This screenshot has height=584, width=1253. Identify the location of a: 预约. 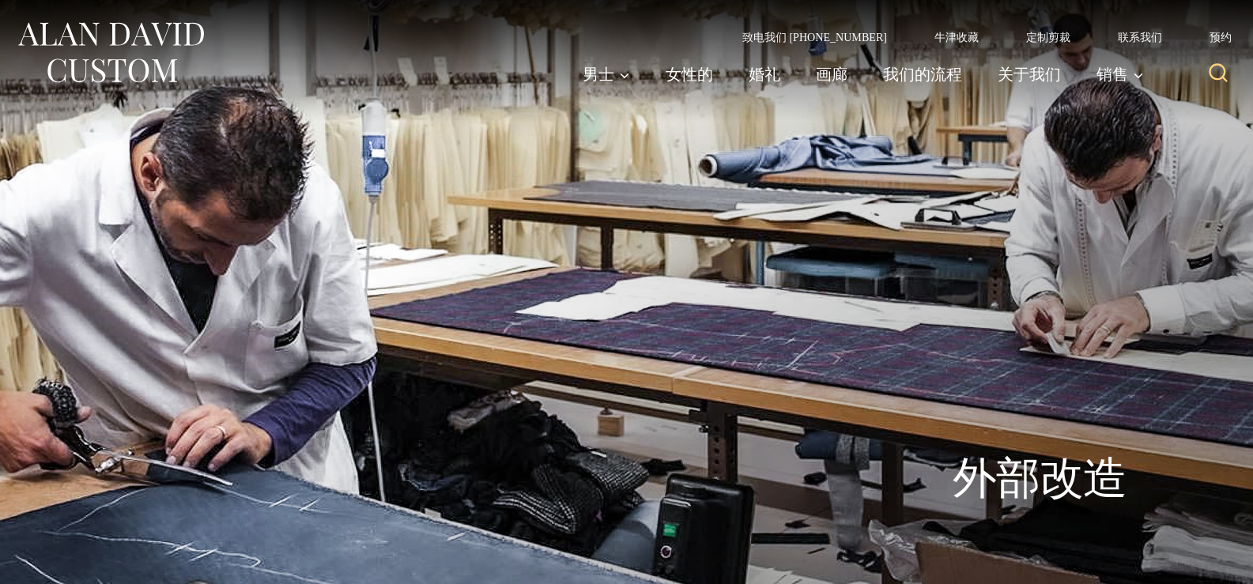
(1211, 37).